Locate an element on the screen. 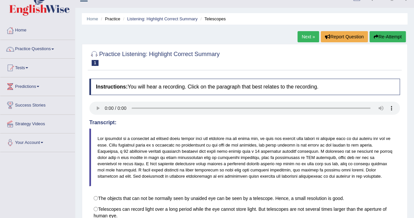 The image size is (414, 218). span: 1 is located at coordinates (95, 63).